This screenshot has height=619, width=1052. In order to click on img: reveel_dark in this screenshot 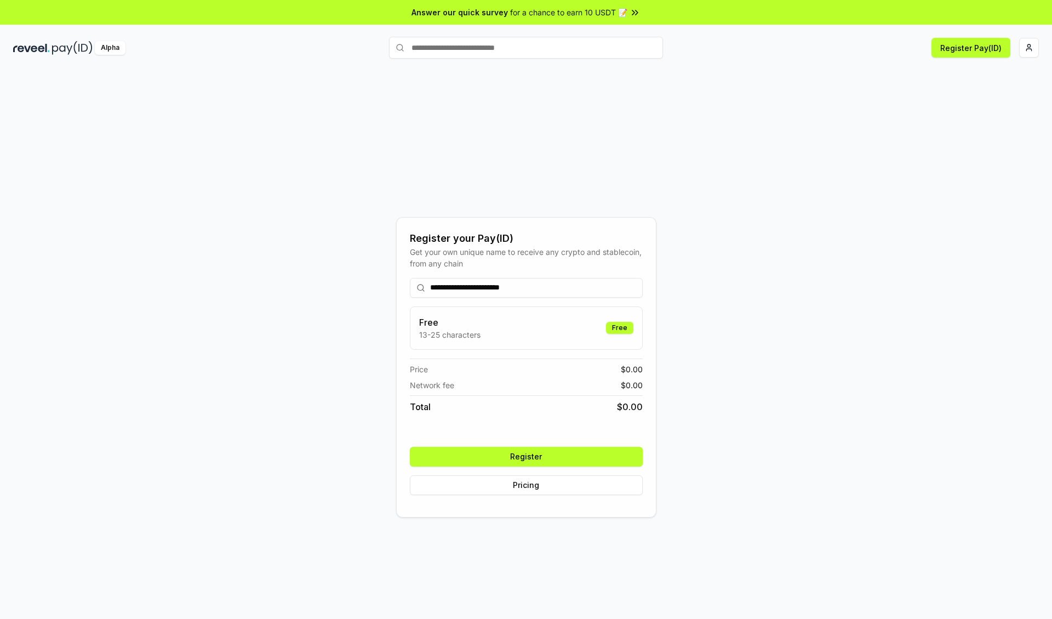, I will do `click(31, 48)`.